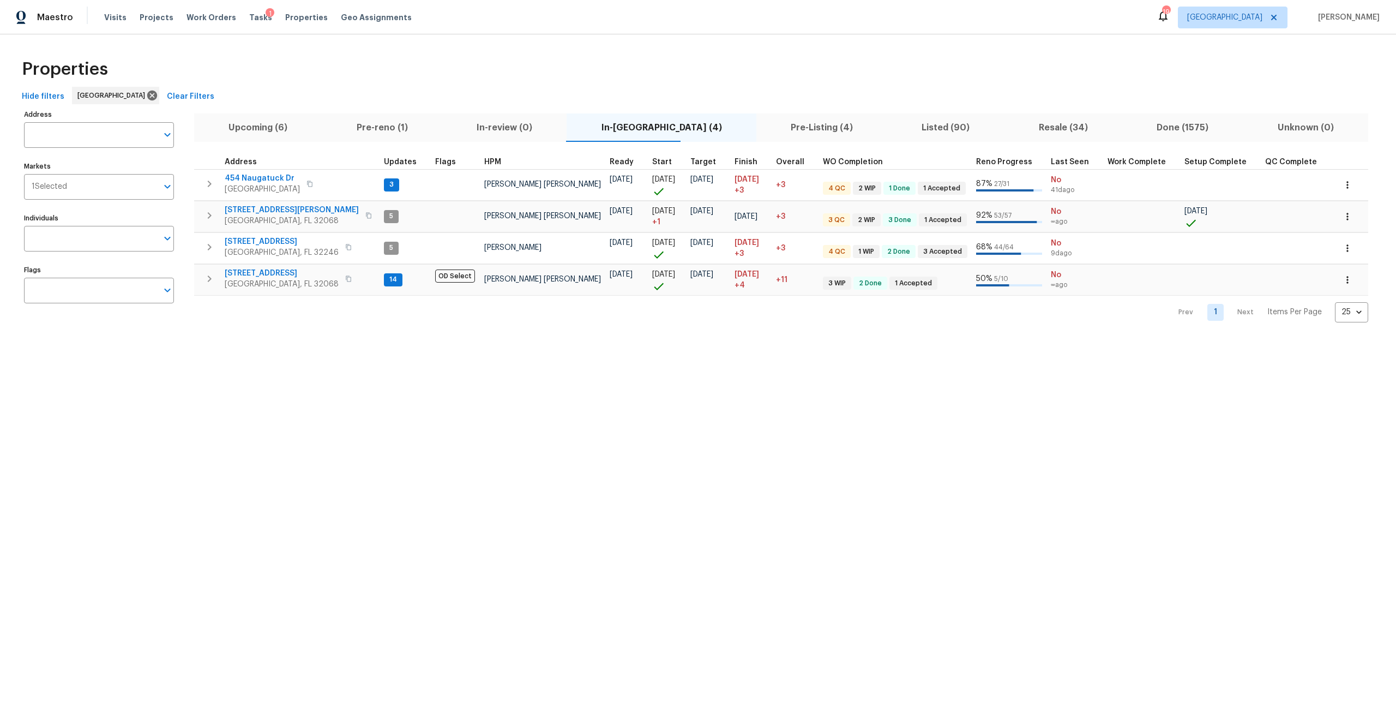 This screenshot has height=712, width=1396. Describe the element at coordinates (1004, 247) in the screenshot. I see `span: 44 / 64` at that location.